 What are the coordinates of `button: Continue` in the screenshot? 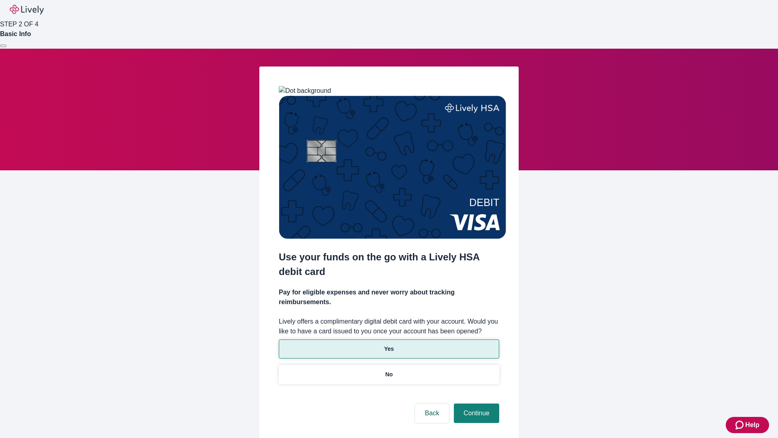 It's located at (477, 413).